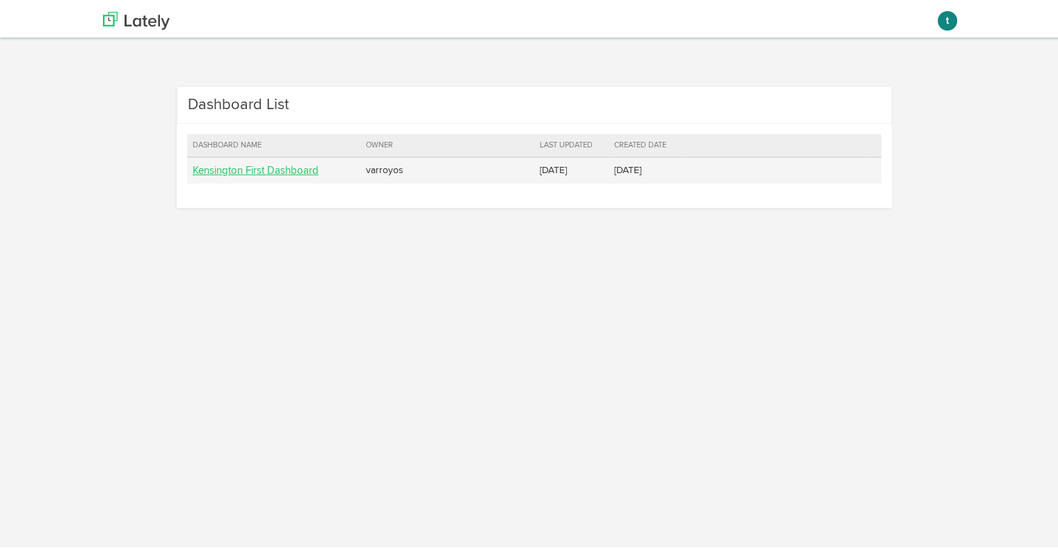 This screenshot has height=550, width=1058. Describe the element at coordinates (571, 143) in the screenshot. I see `th: Last Updated` at that location.